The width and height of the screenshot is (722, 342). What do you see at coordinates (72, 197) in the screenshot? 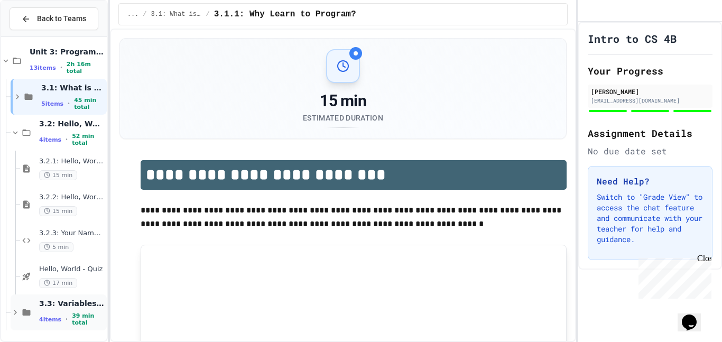
I see `span: 3.2.2: Hello, World! - Review` at bounding box center [72, 197].